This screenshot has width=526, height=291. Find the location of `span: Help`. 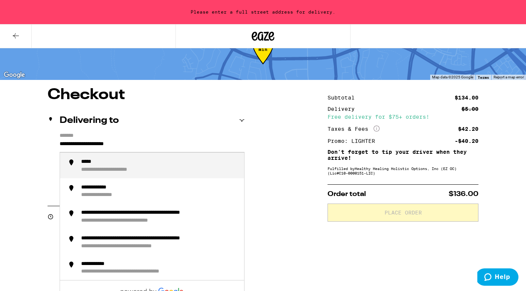

span: Help is located at coordinates (25, 9).